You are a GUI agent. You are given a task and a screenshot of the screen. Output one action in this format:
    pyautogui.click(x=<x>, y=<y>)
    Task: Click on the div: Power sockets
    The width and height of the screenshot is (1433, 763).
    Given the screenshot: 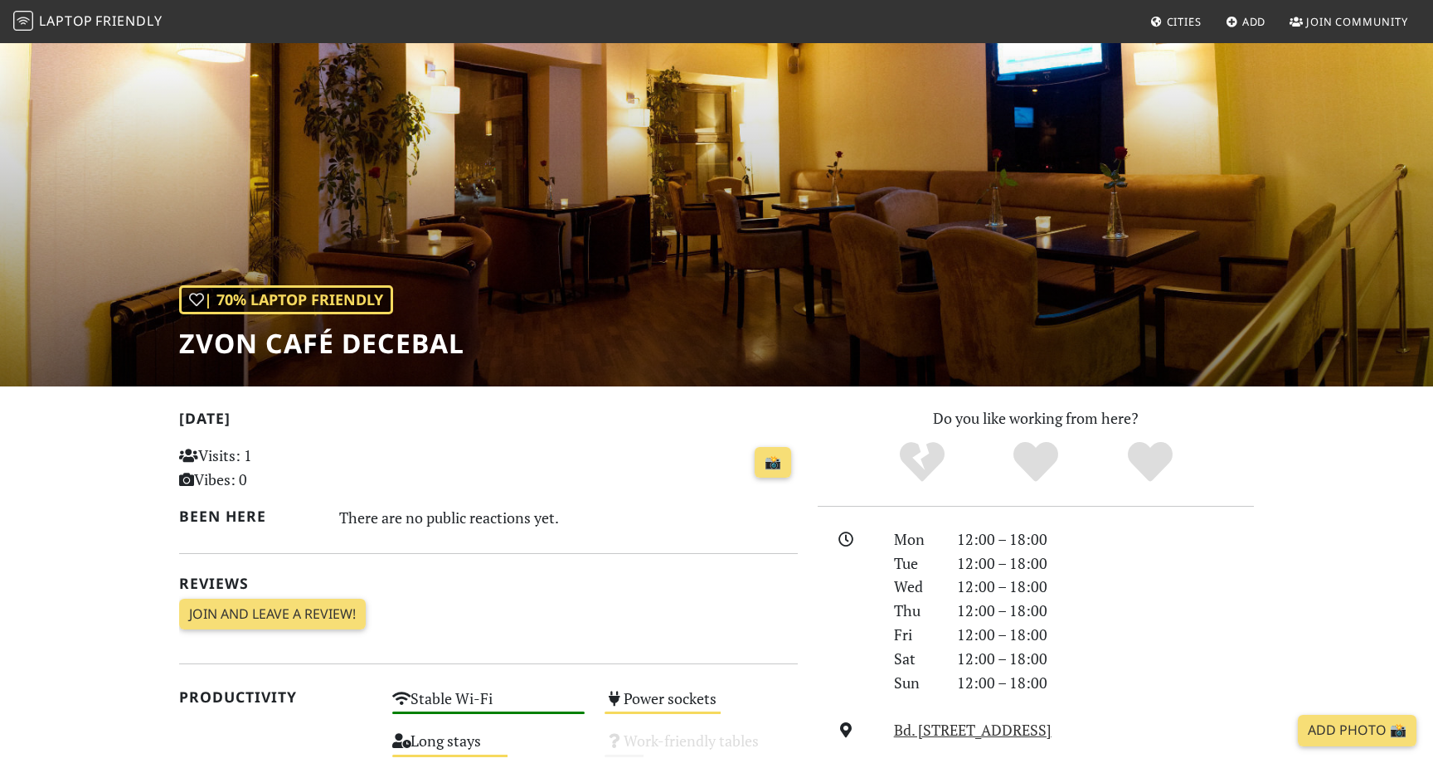 What is the action you would take?
    pyautogui.click(x=701, y=706)
    